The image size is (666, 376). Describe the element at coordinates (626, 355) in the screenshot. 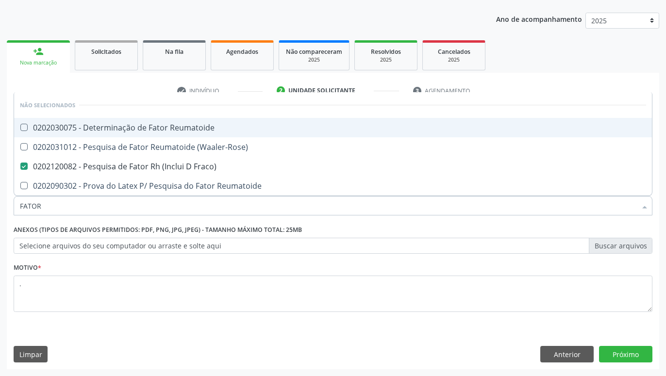

I see `button: Próximo` at that location.